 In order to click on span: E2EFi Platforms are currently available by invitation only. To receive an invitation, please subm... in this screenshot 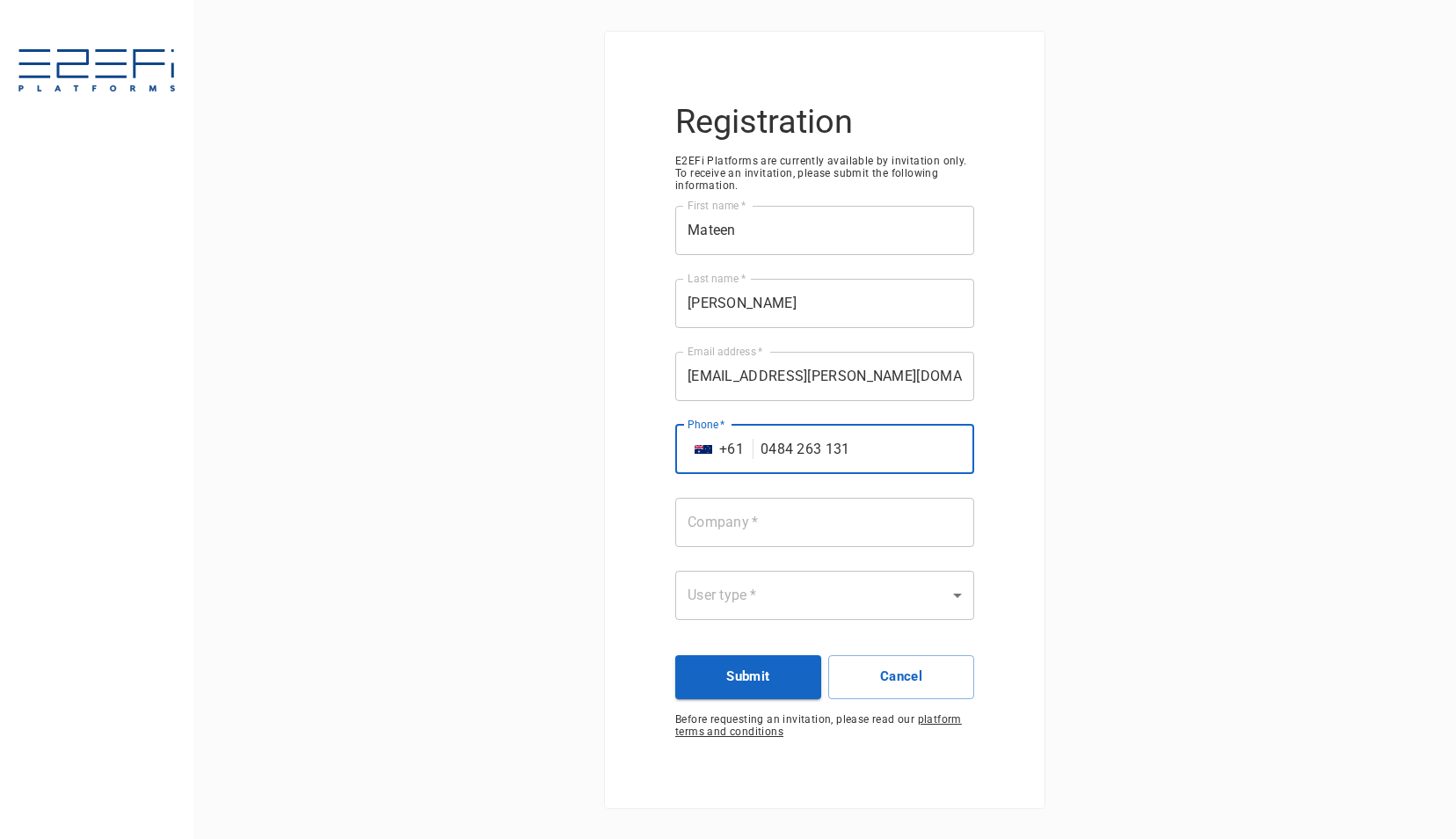, I will do `click(825, 173)`.